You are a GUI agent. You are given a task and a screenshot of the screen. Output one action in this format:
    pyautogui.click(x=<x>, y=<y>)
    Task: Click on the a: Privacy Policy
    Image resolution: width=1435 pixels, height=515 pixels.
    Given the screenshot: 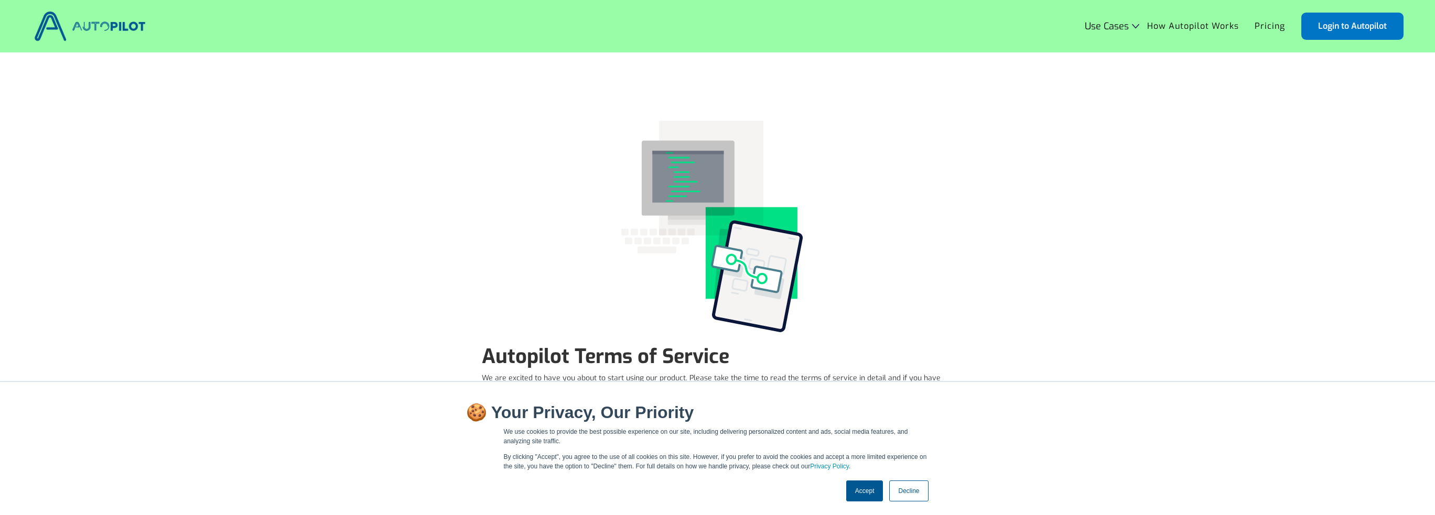 What is the action you would take?
    pyautogui.click(x=829, y=467)
    